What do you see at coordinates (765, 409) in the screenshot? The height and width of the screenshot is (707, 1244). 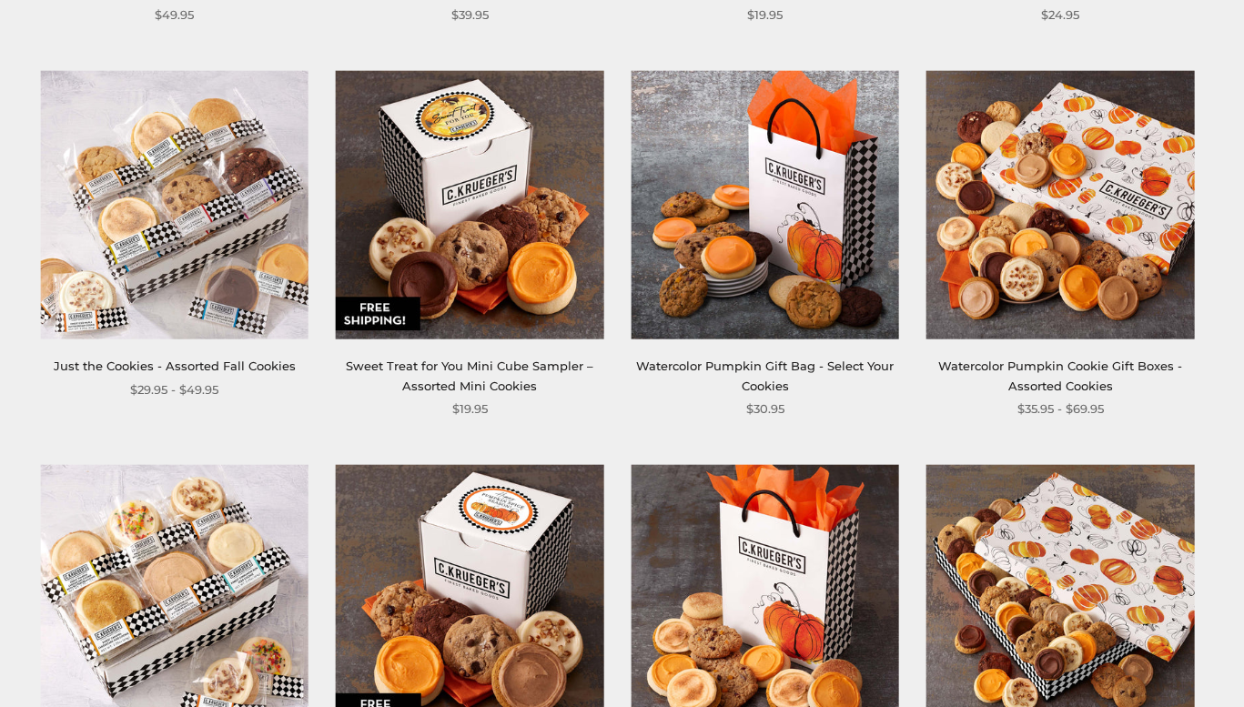 I see `span: $30.95` at bounding box center [765, 409].